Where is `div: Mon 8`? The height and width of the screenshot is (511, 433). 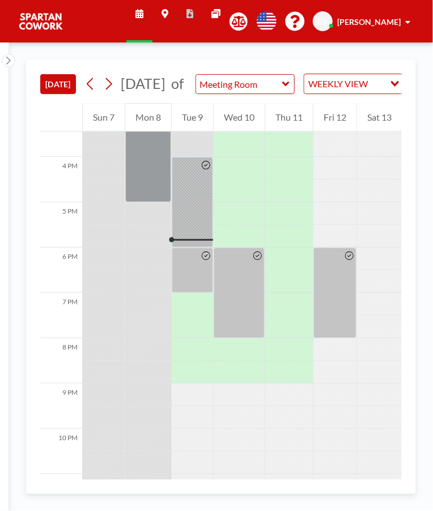
div: Mon 8 is located at coordinates (148, 117).